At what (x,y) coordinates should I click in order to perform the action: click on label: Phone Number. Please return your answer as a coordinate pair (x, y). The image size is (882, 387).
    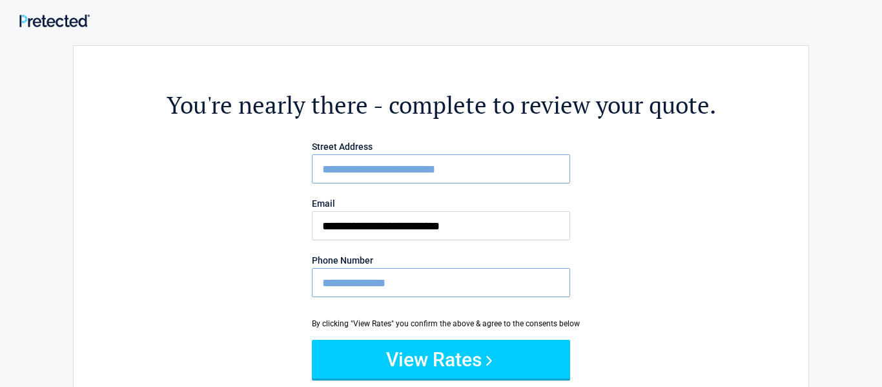
    Looking at the image, I should click on (441, 260).